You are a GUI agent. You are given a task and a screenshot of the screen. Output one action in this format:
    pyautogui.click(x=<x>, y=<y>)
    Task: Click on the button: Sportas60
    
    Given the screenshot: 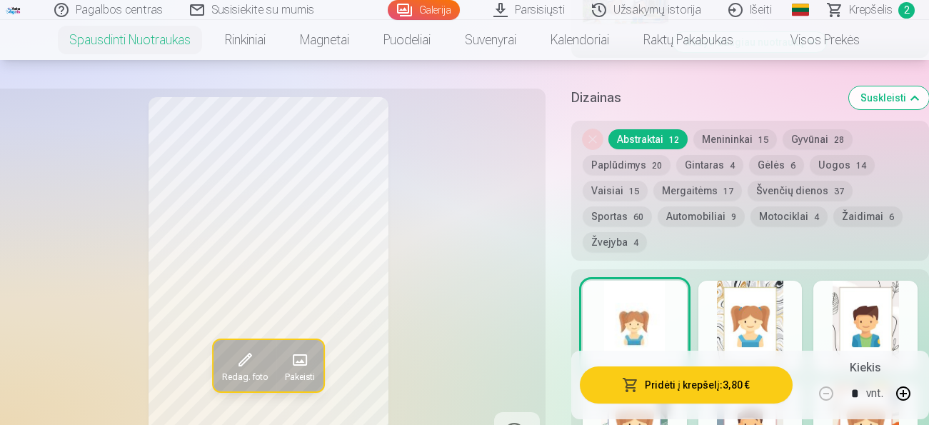 What is the action you would take?
    pyautogui.click(x=617, y=216)
    